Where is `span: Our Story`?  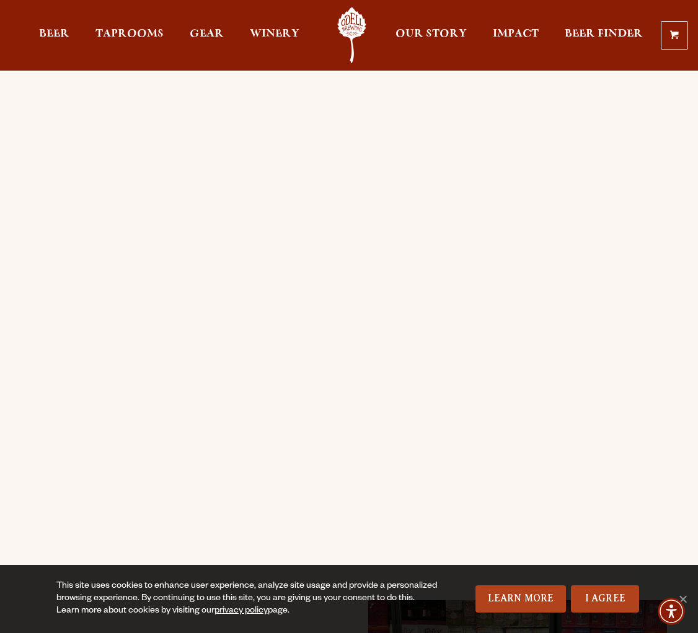
span: Our Story is located at coordinates (431, 34).